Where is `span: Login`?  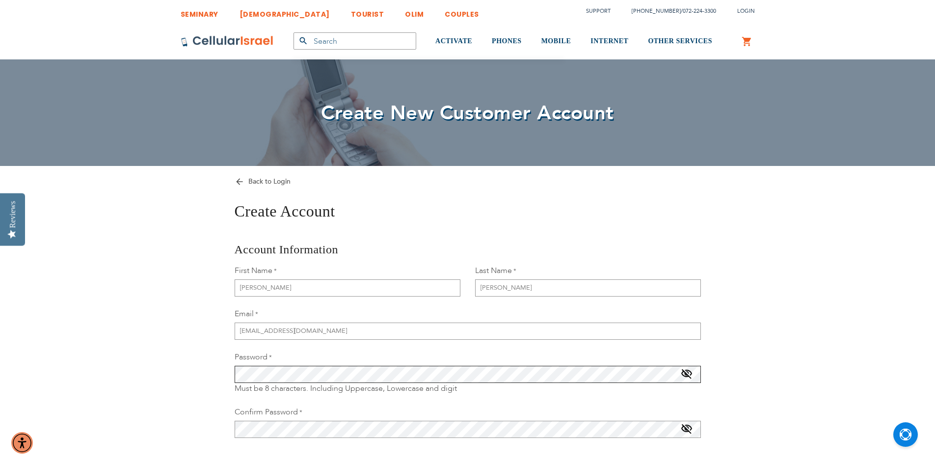
span: Login is located at coordinates (746, 11).